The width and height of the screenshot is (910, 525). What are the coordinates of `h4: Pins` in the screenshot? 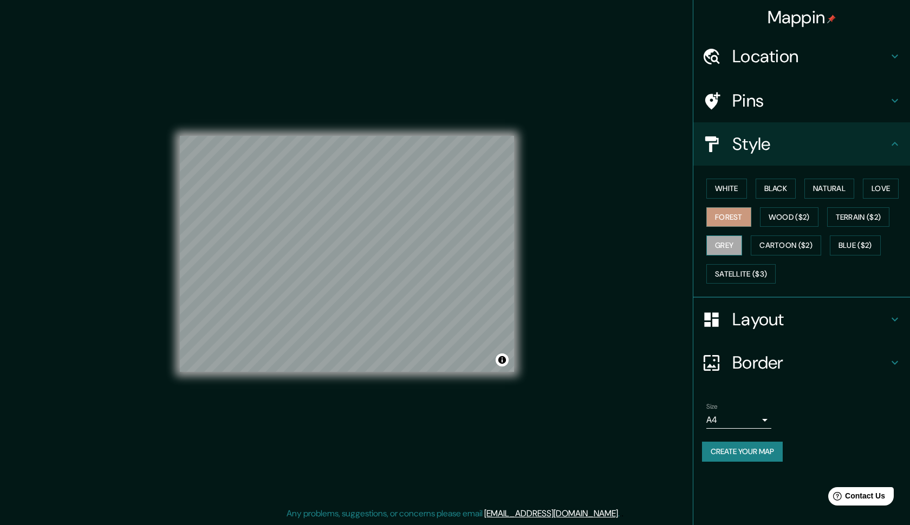 It's located at (810, 101).